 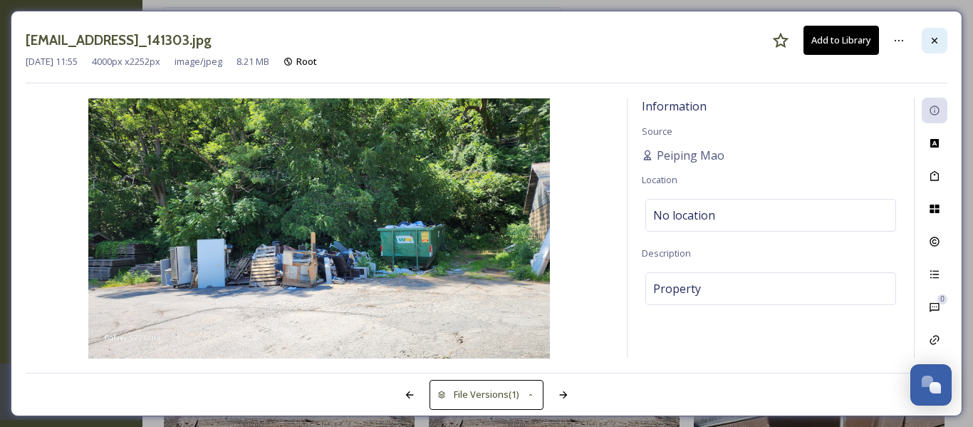 I want to click on button: File Versions(1), so click(x=487, y=394).